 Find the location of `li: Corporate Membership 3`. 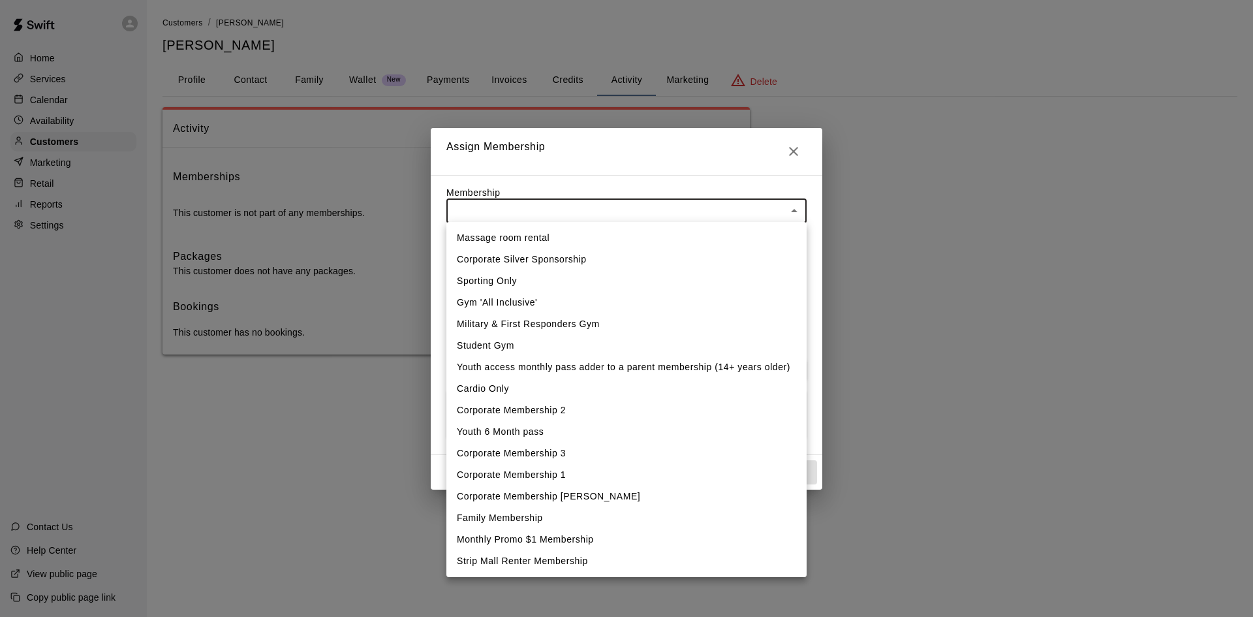

li: Corporate Membership 3 is located at coordinates (627, 453).